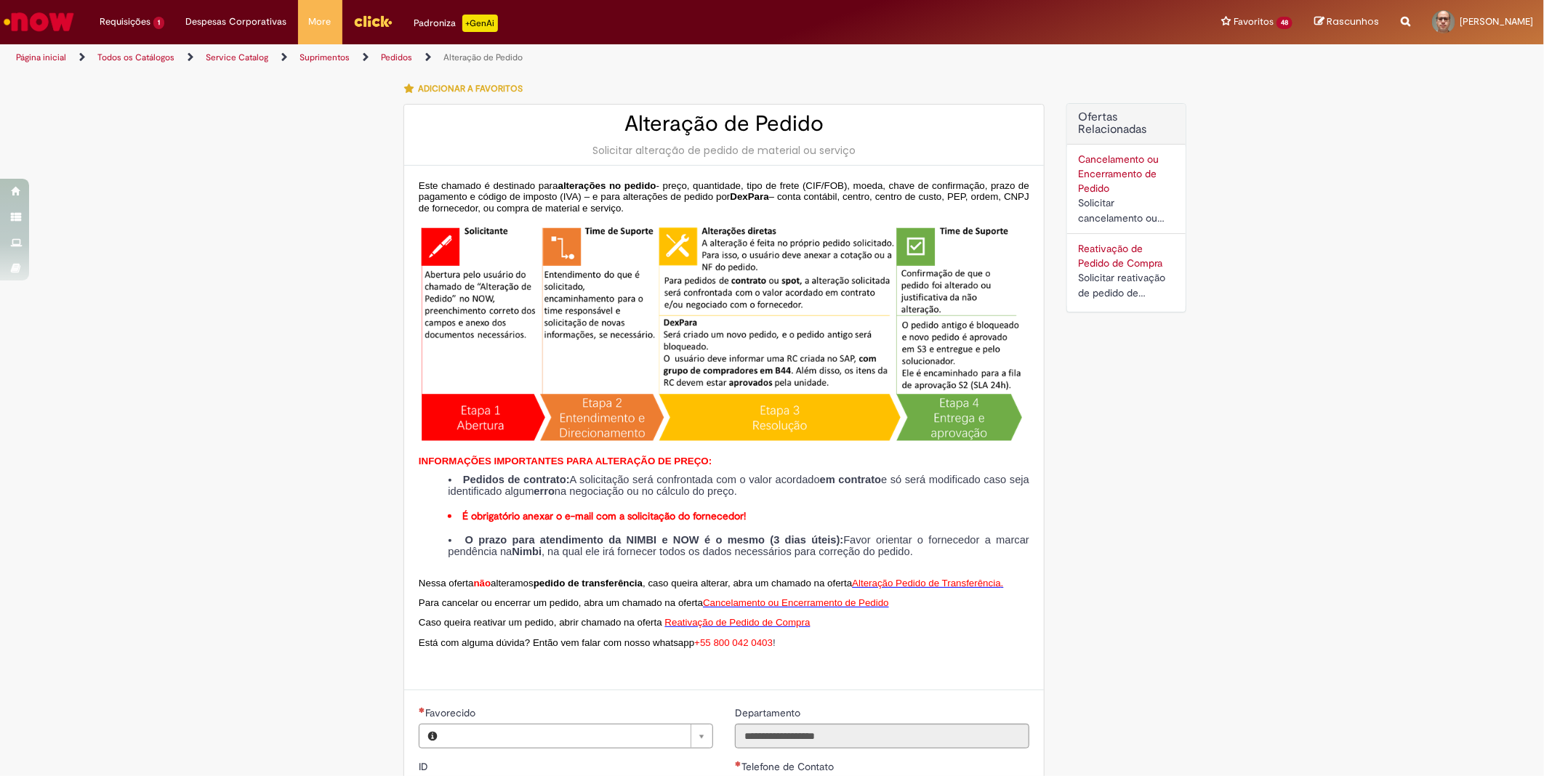  What do you see at coordinates (125, 22) in the screenshot?
I see `span: Requisições` at bounding box center [125, 22].